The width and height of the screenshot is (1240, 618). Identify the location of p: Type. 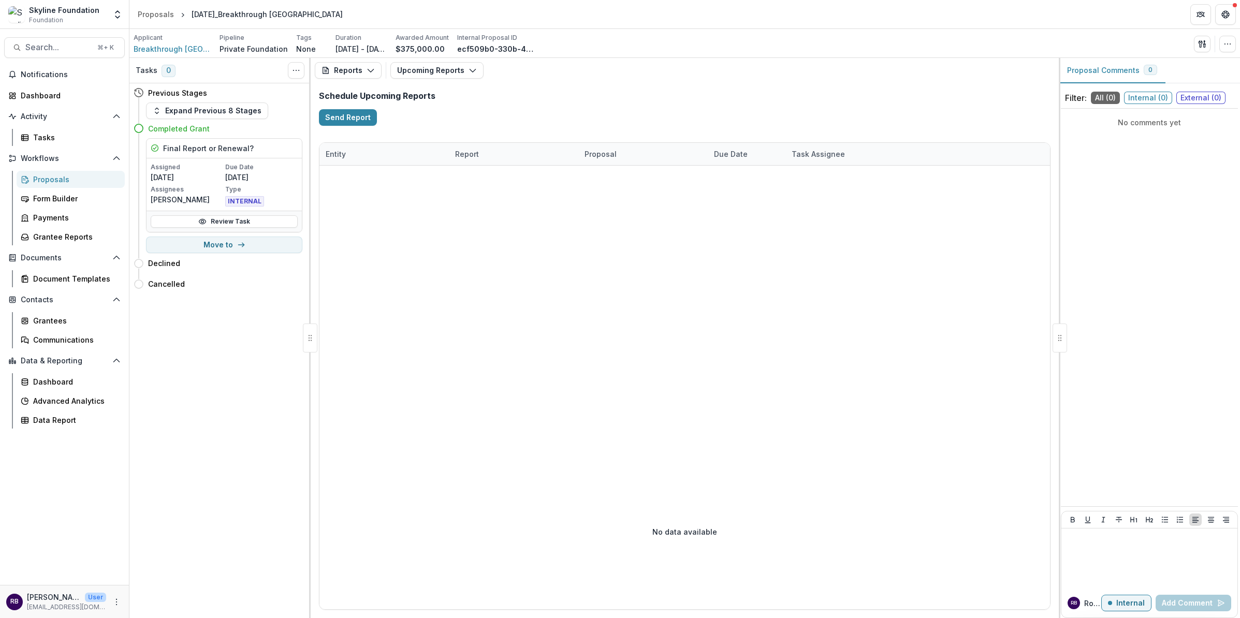
(262, 190).